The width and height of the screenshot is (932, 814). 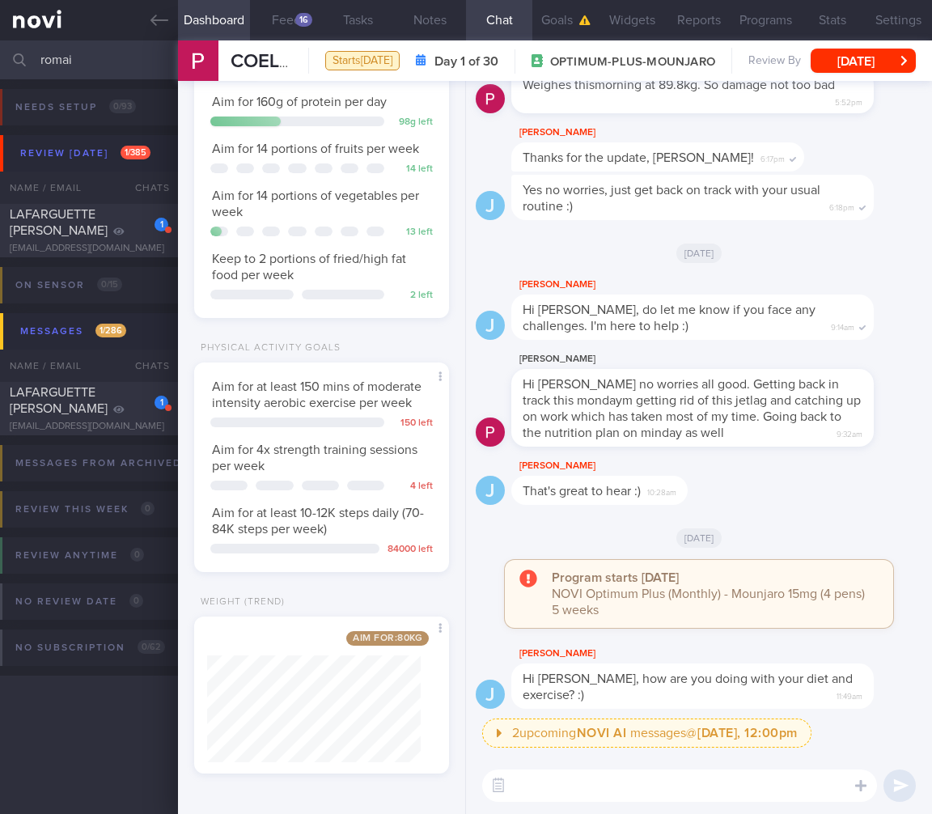 What do you see at coordinates (671, 198) in the screenshot?
I see `span: Yes no worries, just get back on track with your usual routine :)` at bounding box center [671, 198].